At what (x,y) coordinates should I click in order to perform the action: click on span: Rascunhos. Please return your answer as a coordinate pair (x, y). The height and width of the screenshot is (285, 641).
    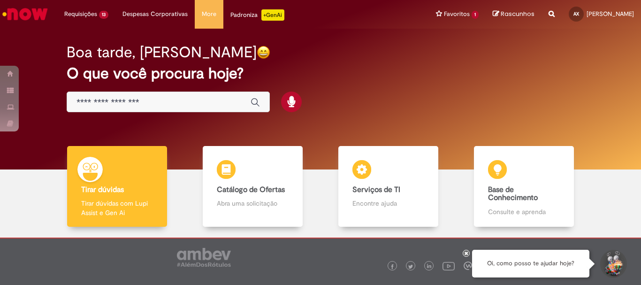
    Looking at the image, I should click on (518, 14).